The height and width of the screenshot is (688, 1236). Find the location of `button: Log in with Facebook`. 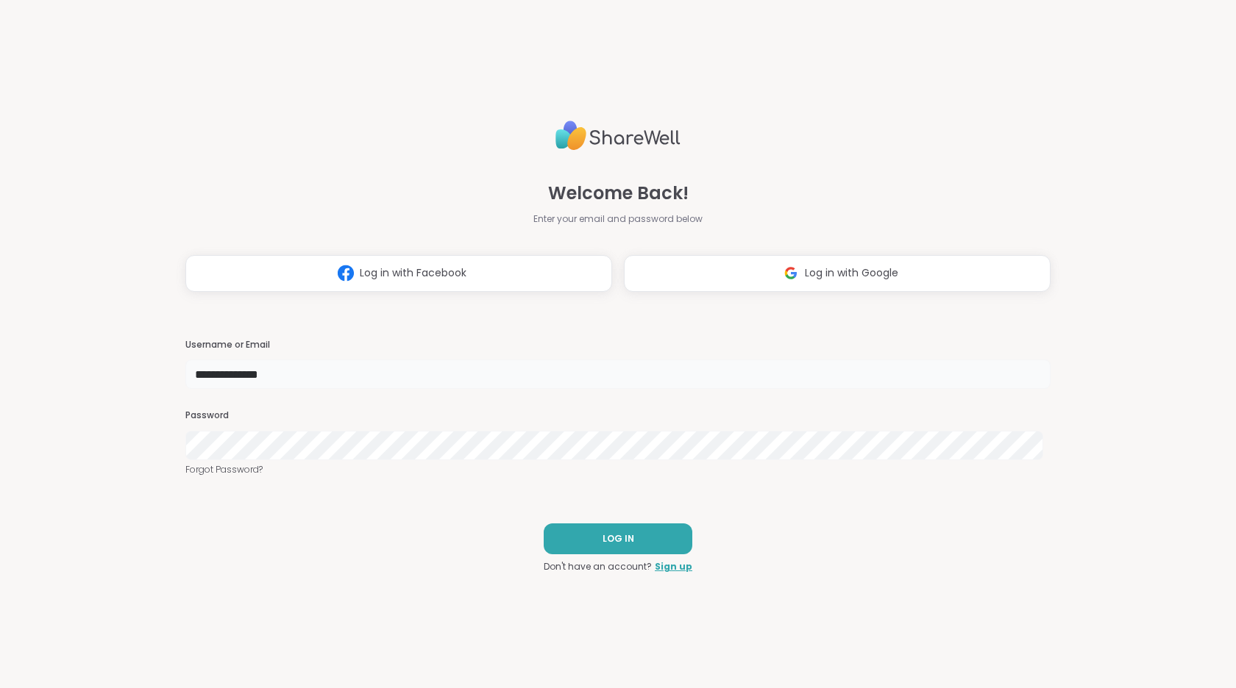

button: Log in with Facebook is located at coordinates (399, 274).